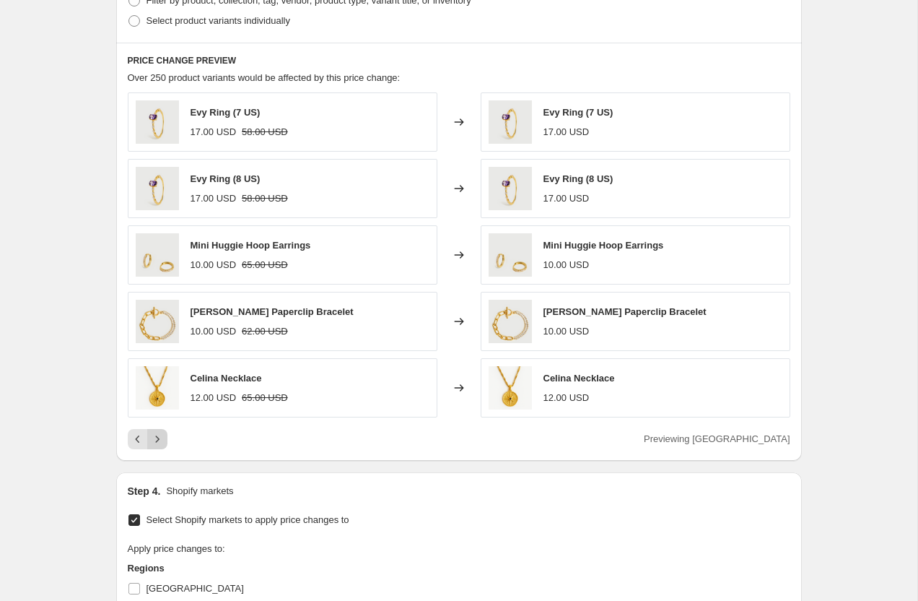 The height and width of the screenshot is (601, 918). I want to click on span: Over 250 product variants would be affected by this price change:, so click(264, 77).